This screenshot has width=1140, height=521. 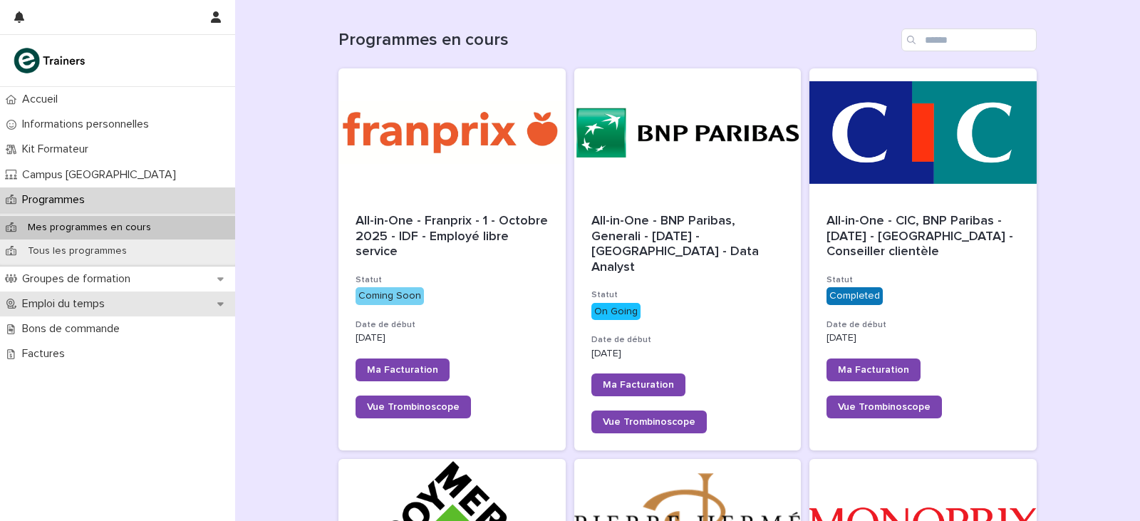 I want to click on h1: Programmes en cours, so click(x=617, y=40).